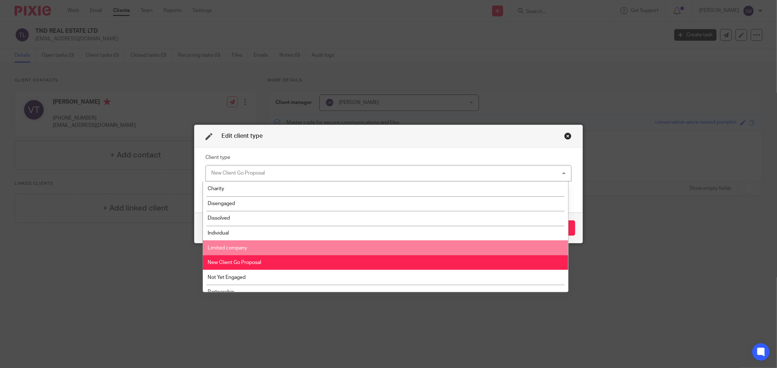 The height and width of the screenshot is (368, 777). I want to click on div: New Client Go Proposal, so click(238, 173).